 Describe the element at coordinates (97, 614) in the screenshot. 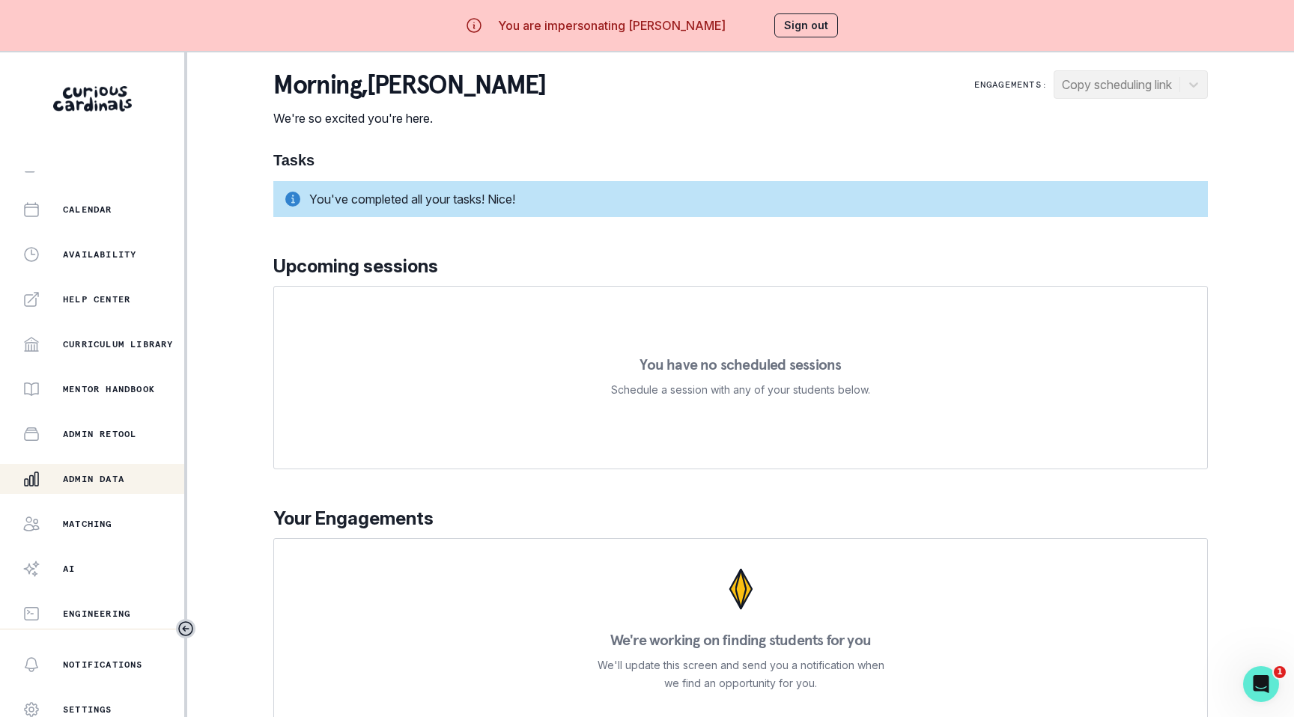

I see `p: Engineering` at that location.